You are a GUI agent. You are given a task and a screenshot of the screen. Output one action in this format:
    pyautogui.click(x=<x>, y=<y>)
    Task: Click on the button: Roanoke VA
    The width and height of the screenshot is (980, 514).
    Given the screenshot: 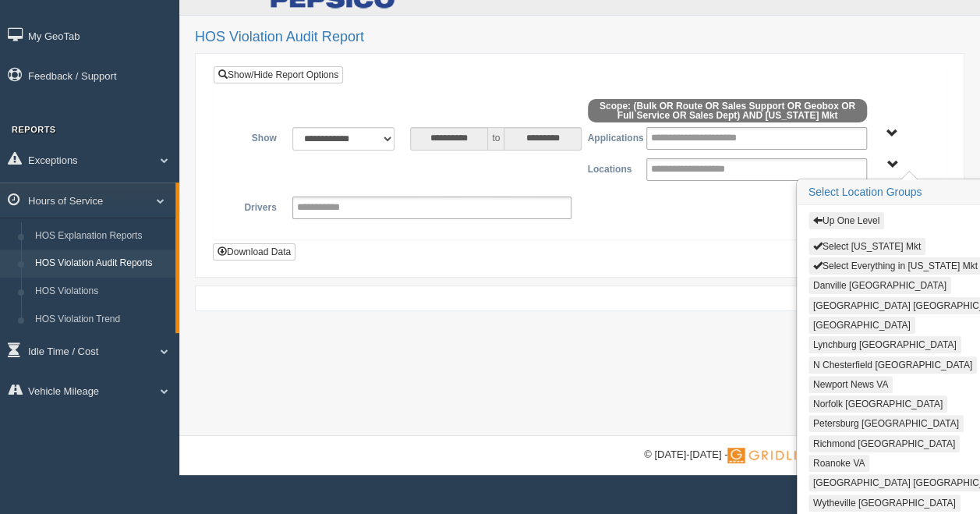 What is the action you would take?
    pyautogui.click(x=839, y=463)
    